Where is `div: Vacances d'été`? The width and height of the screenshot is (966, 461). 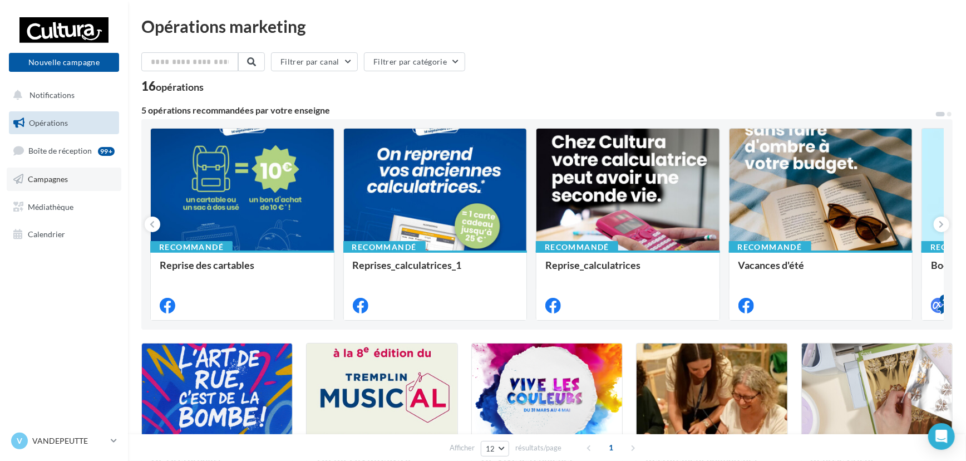 div: Vacances d'été is located at coordinates (821, 271).